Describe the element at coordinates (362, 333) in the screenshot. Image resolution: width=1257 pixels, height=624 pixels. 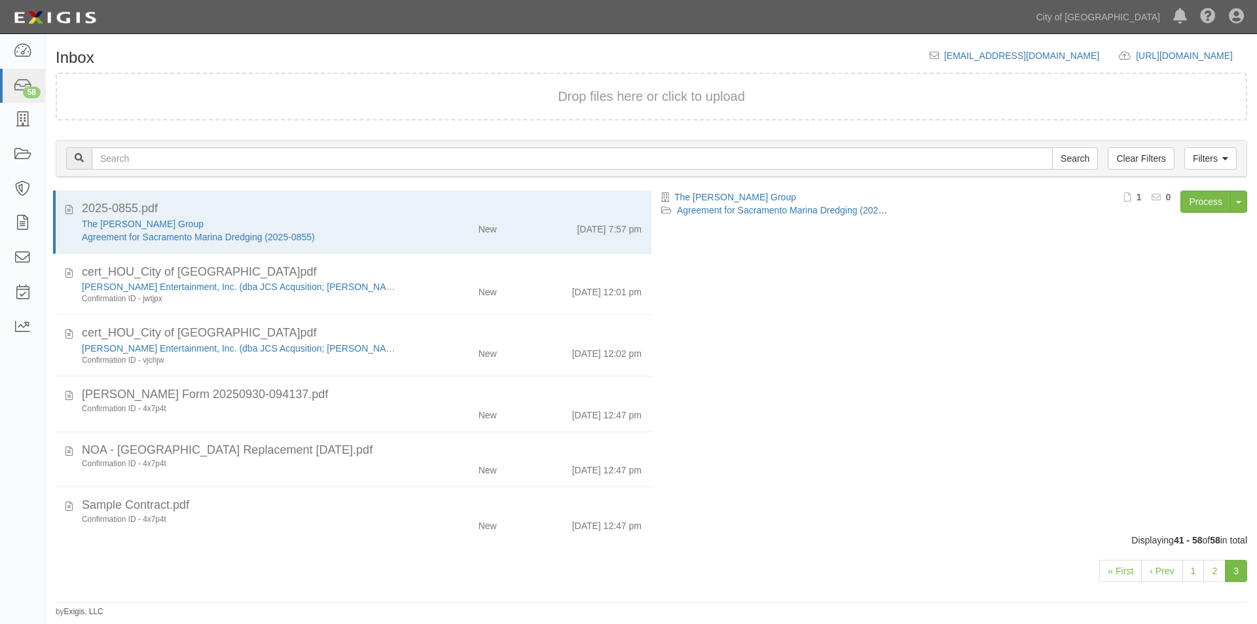
I see `div: cert_HOU_City of Sacramento_3406508_36.pdf` at that location.